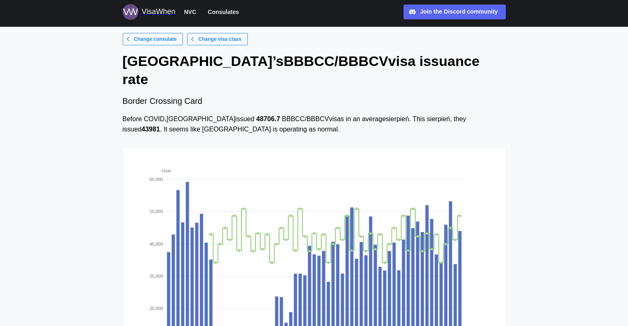  I want to click on a: Join the Discord community, so click(454, 12).